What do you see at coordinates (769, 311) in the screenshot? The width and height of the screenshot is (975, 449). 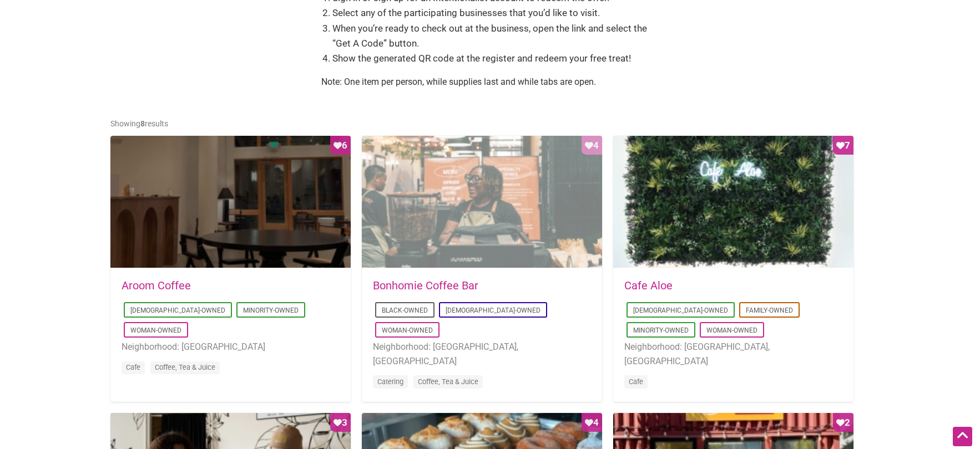 I see `a: Family-Owned` at bounding box center [769, 311].